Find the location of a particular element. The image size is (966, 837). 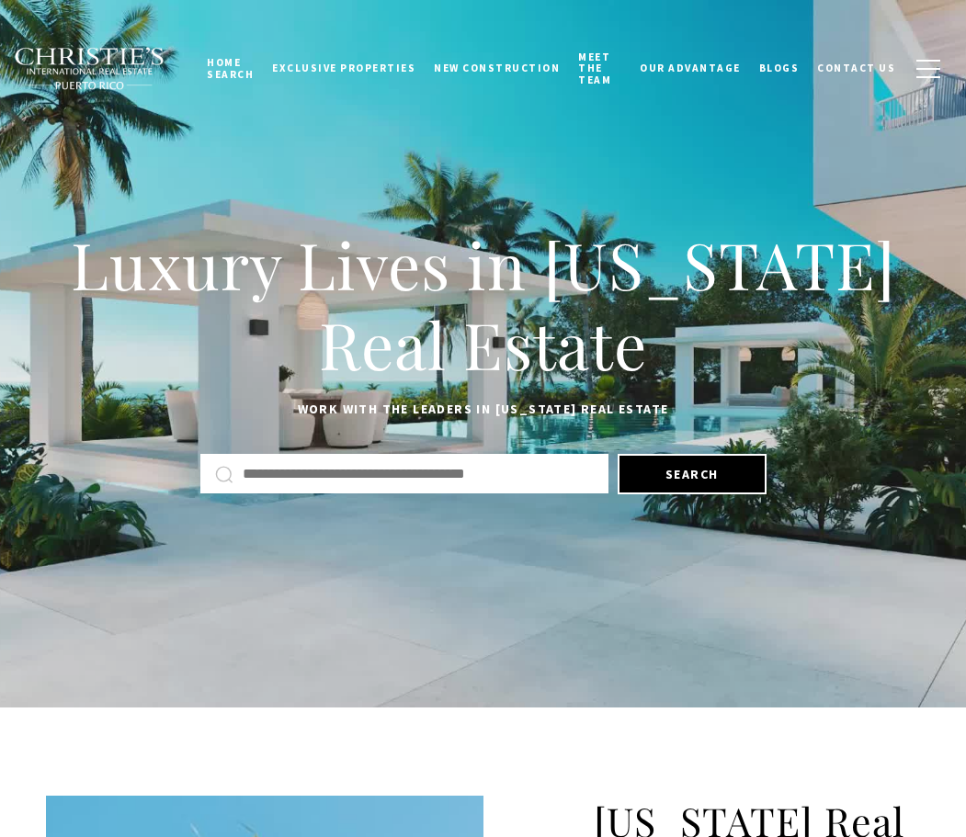

a: New Construction is located at coordinates (496, 68).